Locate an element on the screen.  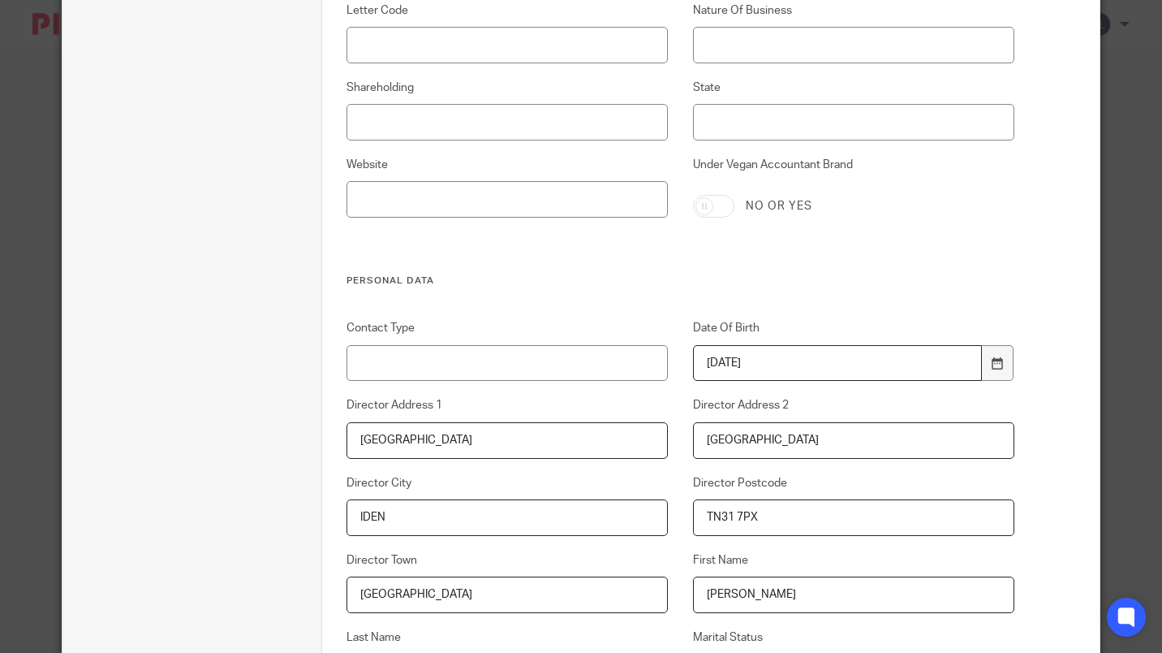
label: Contact Type is located at coordinates (507, 328).